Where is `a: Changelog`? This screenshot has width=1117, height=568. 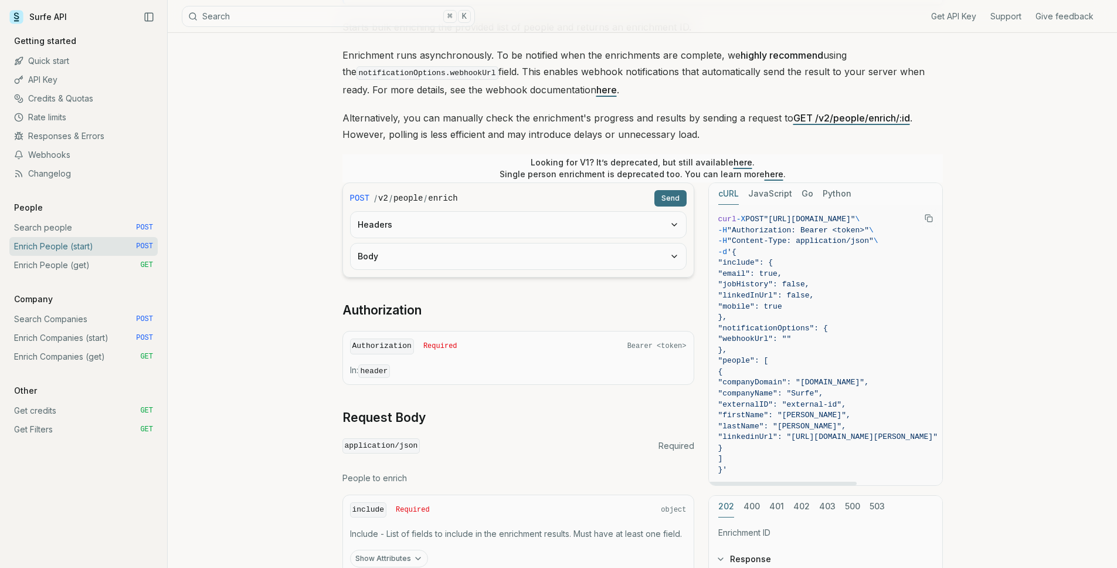 a: Changelog is located at coordinates (83, 174).